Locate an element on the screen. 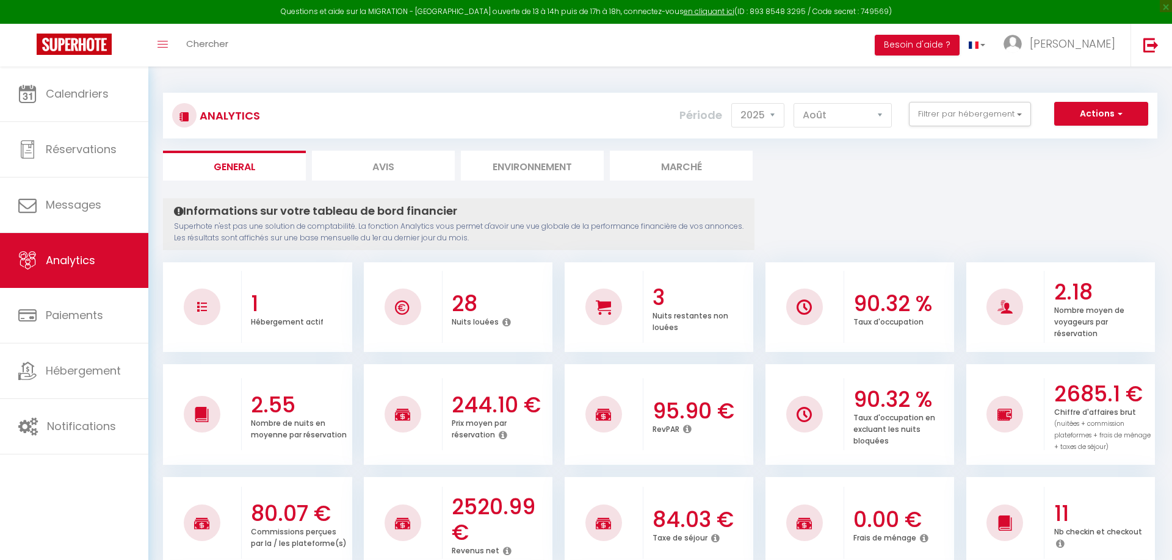  p: Hébergement actif is located at coordinates (287, 320).